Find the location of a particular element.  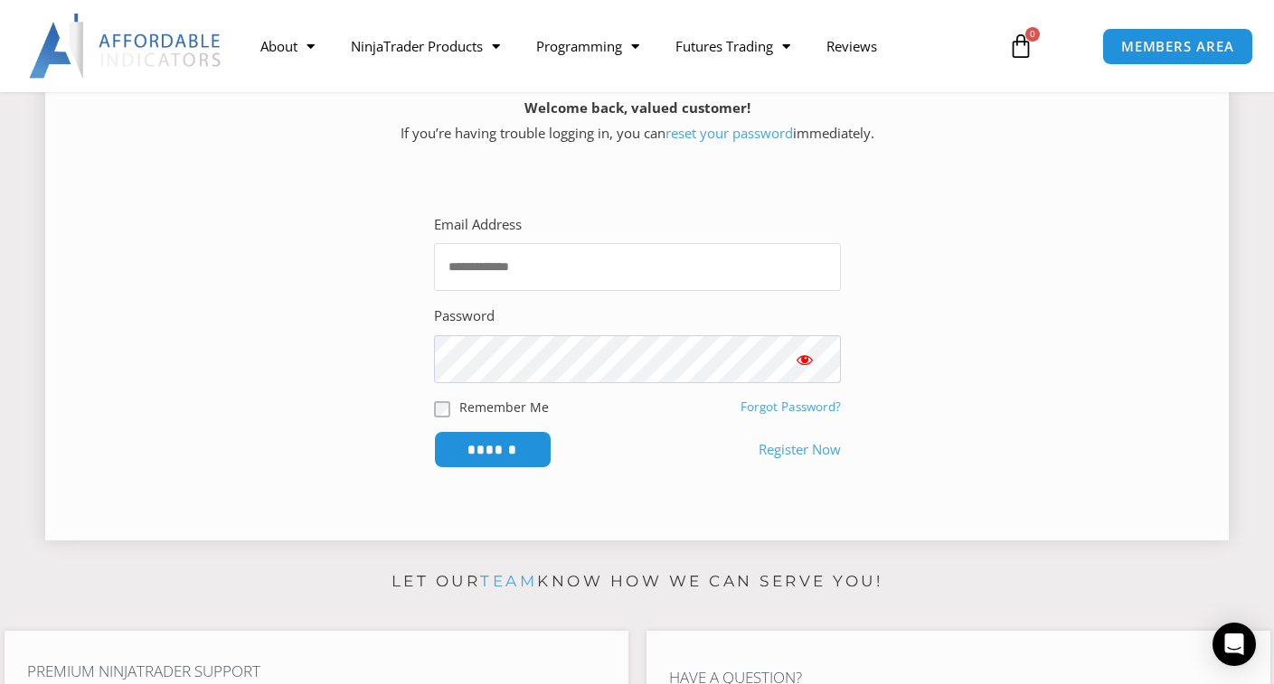

a: Programming is located at coordinates (588, 46).